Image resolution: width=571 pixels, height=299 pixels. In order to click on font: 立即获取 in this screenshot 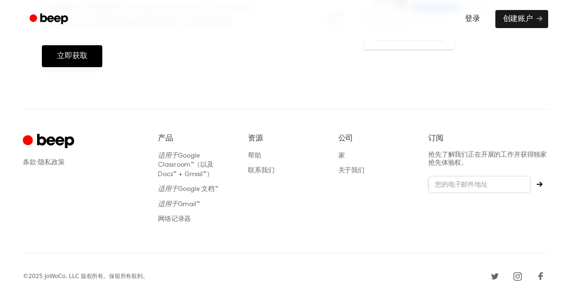, I will do `click(72, 56)`.